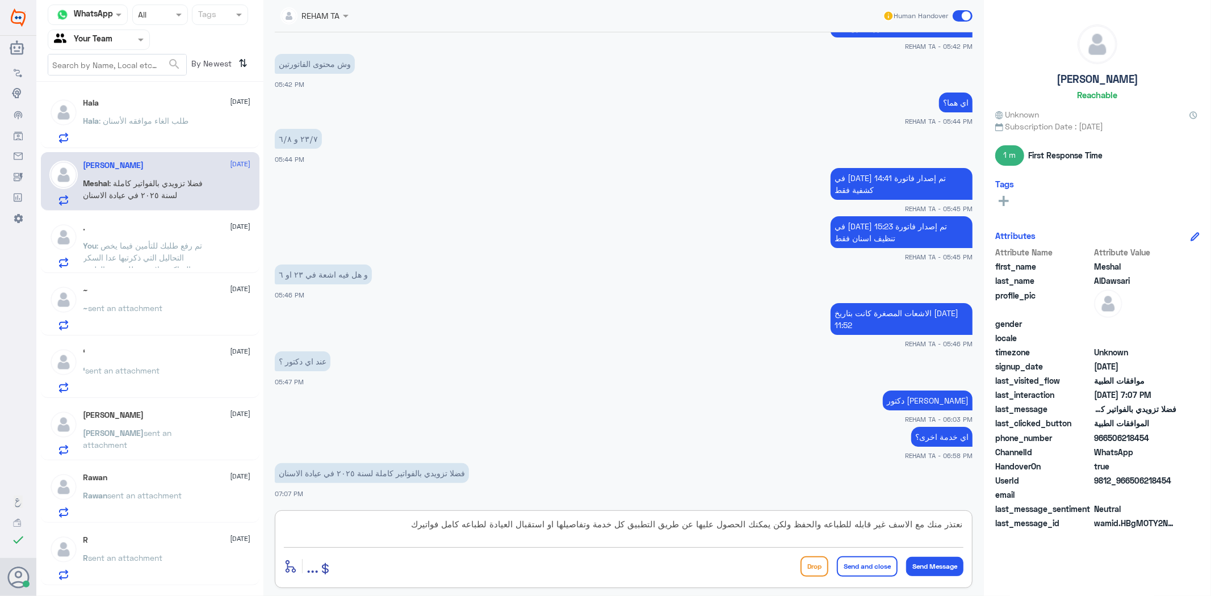 The image size is (1211, 596). Describe the element at coordinates (372, 473) in the screenshot. I see `p: 13/8/2025, 7:07 PM` at that location.